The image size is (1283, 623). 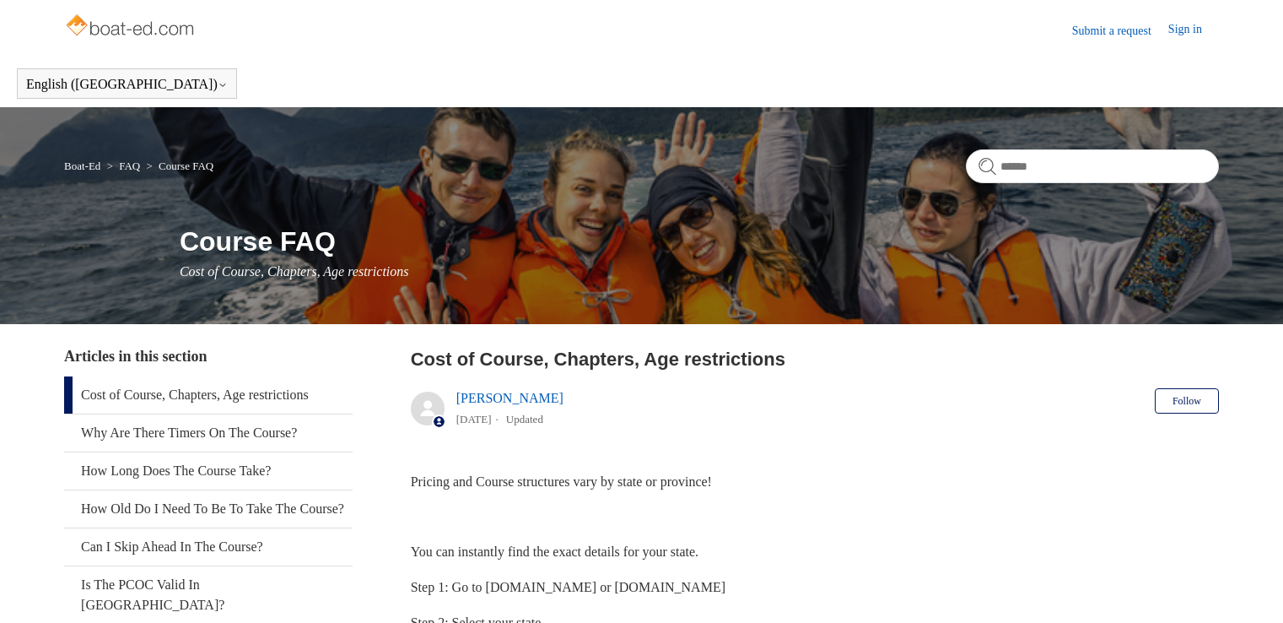 I want to click on li: Updated, so click(x=525, y=418).